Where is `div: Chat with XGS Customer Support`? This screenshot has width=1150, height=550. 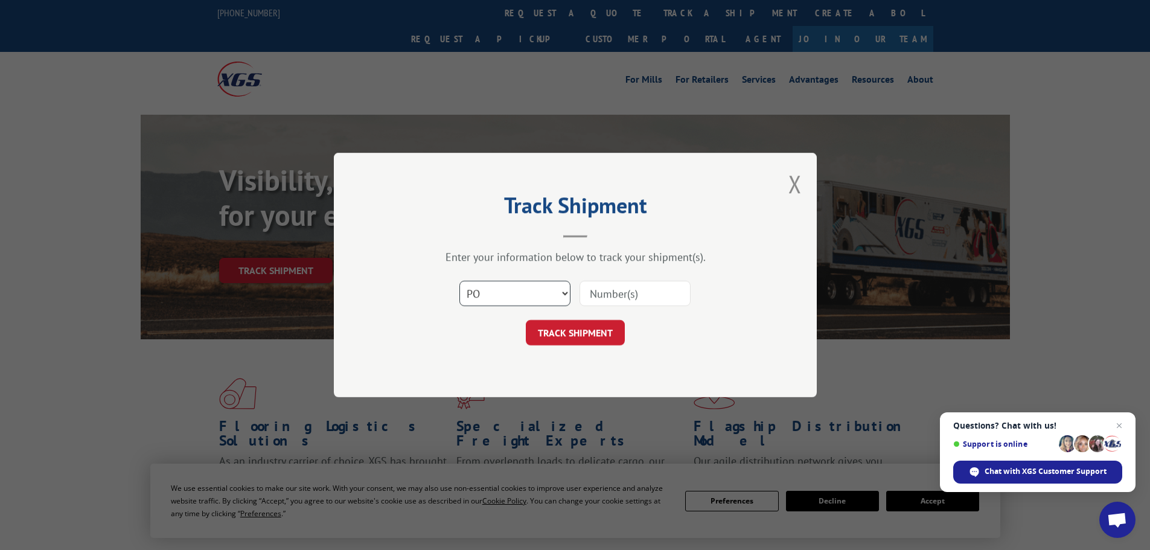
div: Chat with XGS Customer Support is located at coordinates (1038, 472).